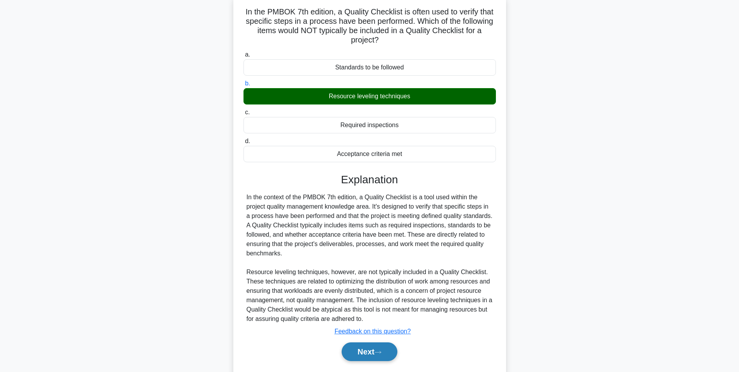 The width and height of the screenshot is (739, 372). What do you see at coordinates (248, 141) in the screenshot?
I see `span: d.` at bounding box center [248, 141].